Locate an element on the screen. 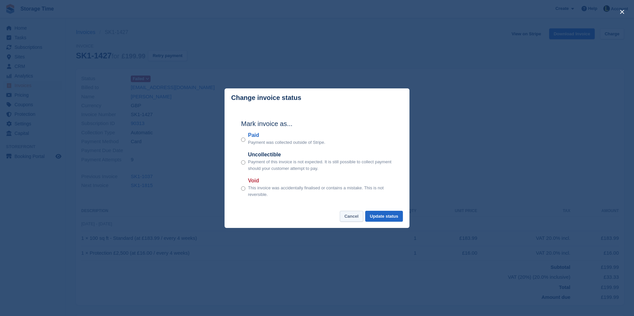 The height and width of the screenshot is (316, 634). p: Payment of this invoice is not expected. It is still possible to collect payment should your cust... is located at coordinates (320, 165).